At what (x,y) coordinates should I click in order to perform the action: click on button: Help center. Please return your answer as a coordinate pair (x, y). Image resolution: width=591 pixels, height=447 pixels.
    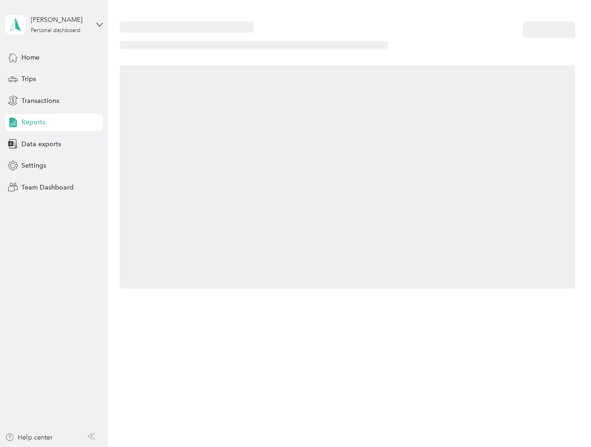
    Looking at the image, I should click on (29, 437).